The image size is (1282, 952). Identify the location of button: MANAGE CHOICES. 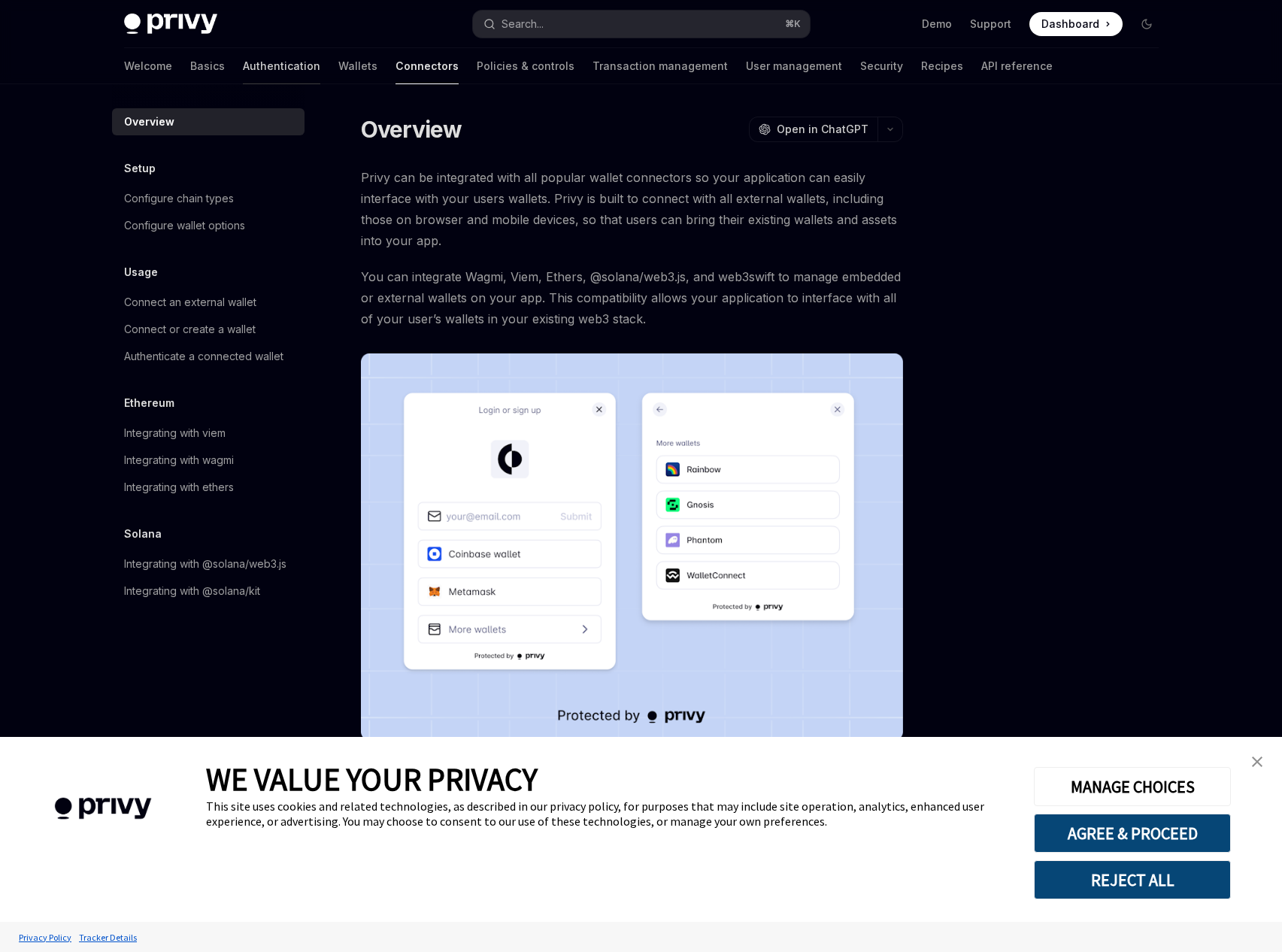
(1132, 787).